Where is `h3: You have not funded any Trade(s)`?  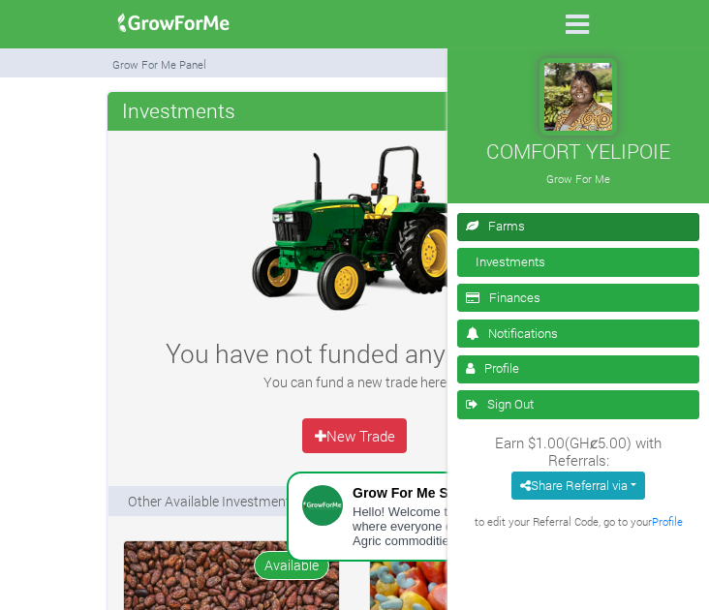 h3: You have not funded any Trade(s) is located at coordinates (354, 353).